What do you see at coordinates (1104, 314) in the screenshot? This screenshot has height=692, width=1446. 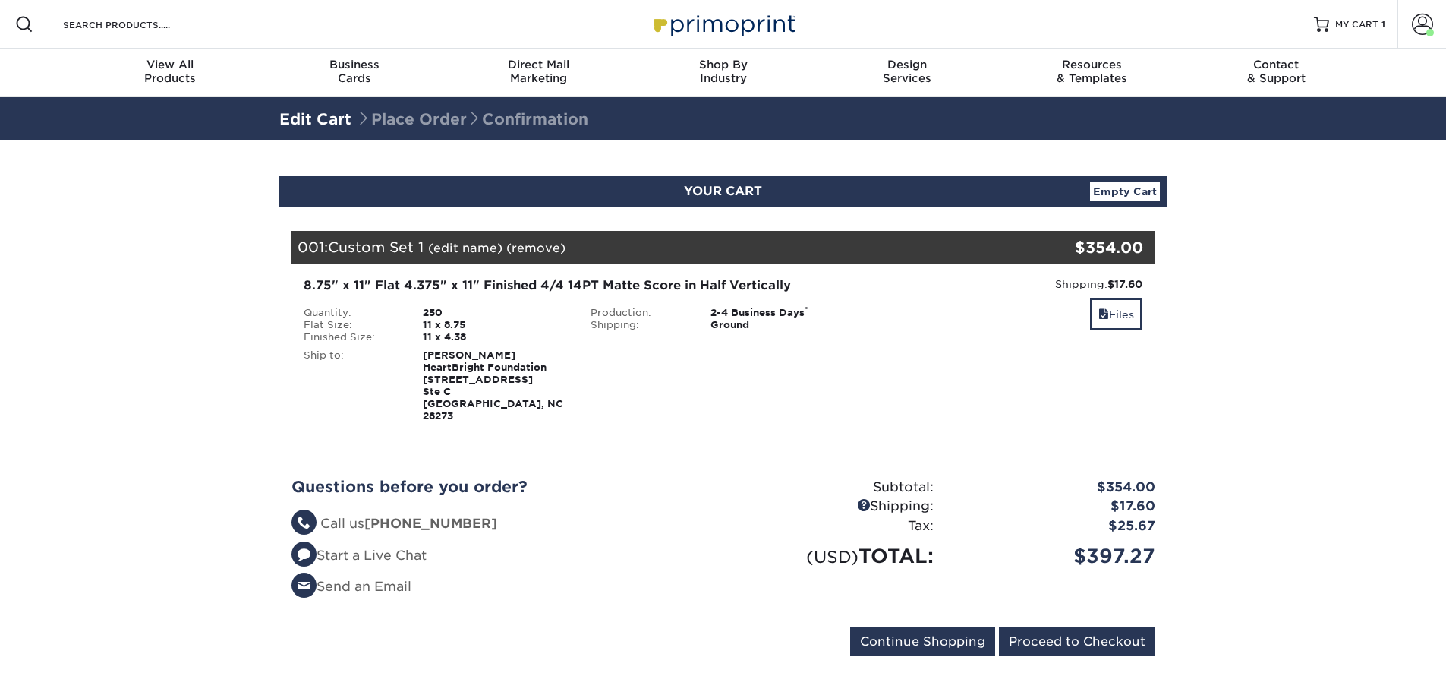 I see `span: files` at bounding box center [1104, 314].